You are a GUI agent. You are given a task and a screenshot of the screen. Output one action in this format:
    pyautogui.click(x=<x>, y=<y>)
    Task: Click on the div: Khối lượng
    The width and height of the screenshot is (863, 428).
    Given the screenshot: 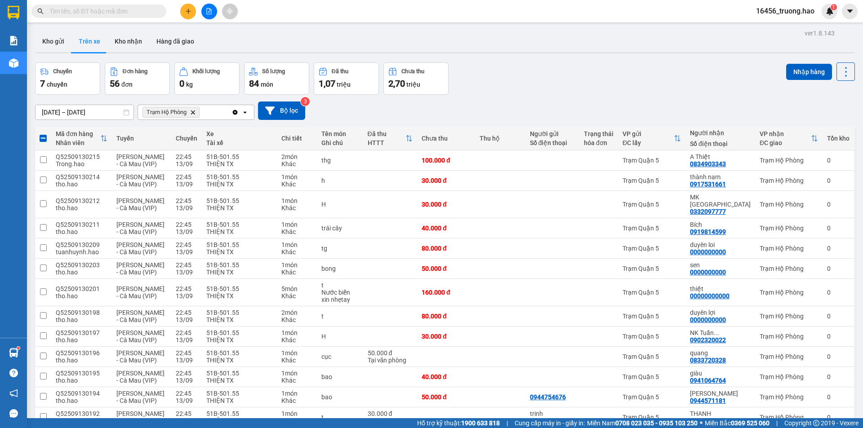 What is the action you would take?
    pyautogui.click(x=206, y=71)
    